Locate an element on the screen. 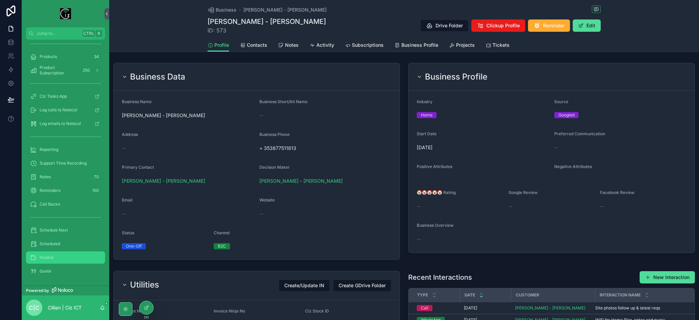 This screenshot has width=699, height=320. span: Powered by is located at coordinates (38, 290).